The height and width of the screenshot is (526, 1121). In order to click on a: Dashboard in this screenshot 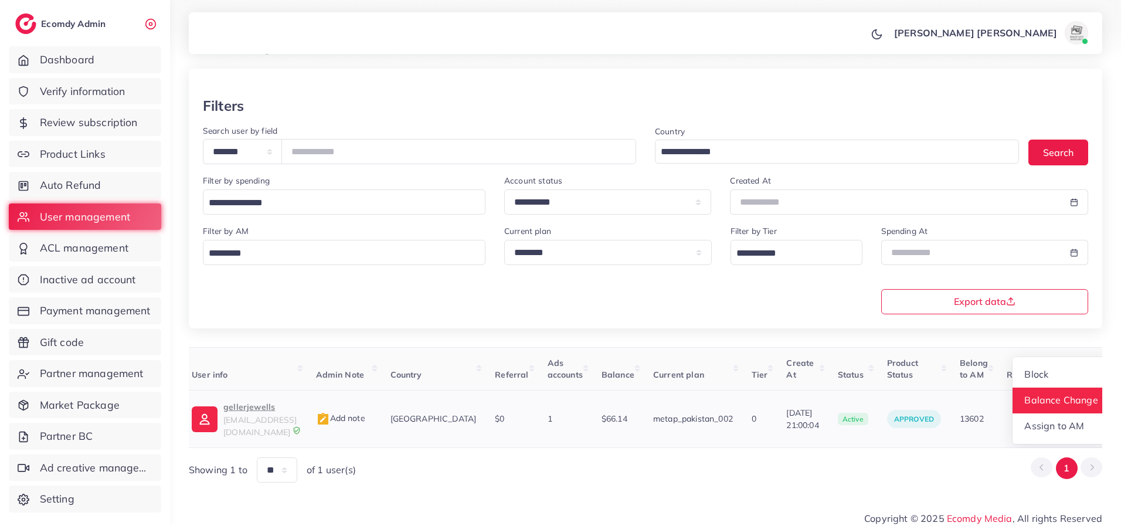, I will do `click(85, 60)`.